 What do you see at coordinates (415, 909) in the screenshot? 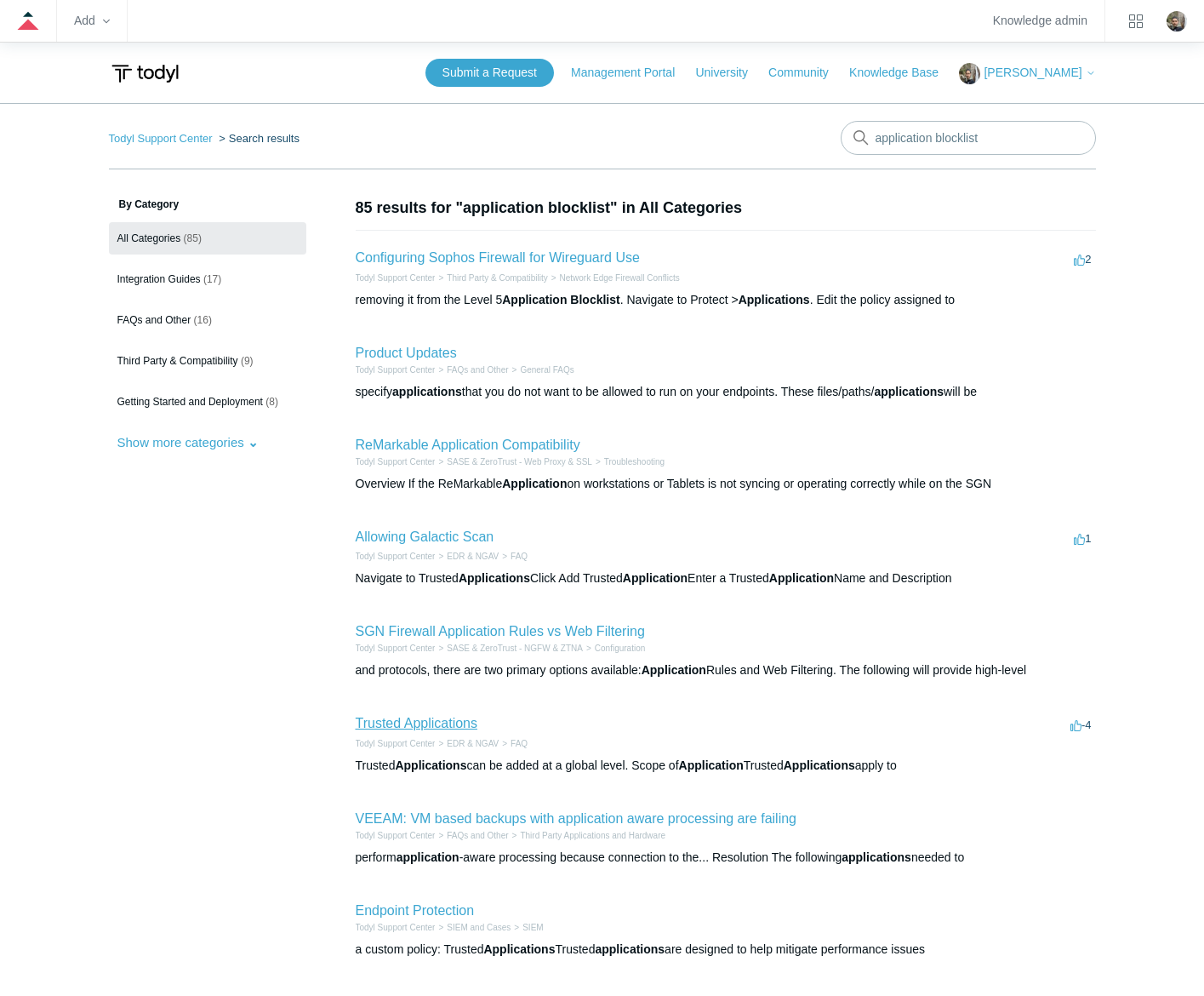
I see `a: Endpoint Protection` at bounding box center [415, 909].